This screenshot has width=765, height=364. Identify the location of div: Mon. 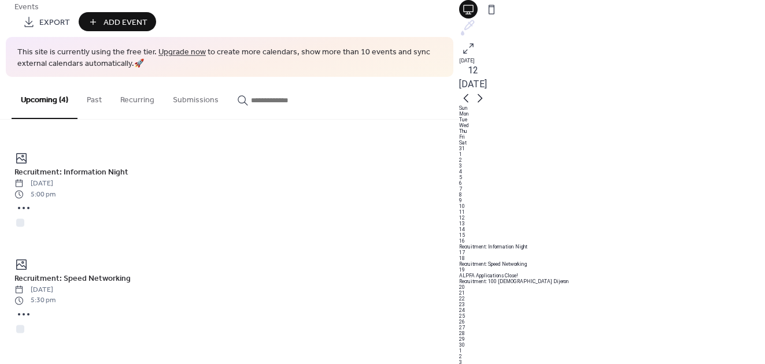
(612, 114).